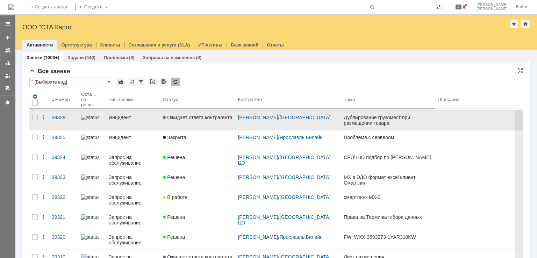 This screenshot has height=258, width=537. What do you see at coordinates (387, 120) in the screenshot?
I see `a: Дублирование грузомест при размещении товара` at bounding box center [387, 120].